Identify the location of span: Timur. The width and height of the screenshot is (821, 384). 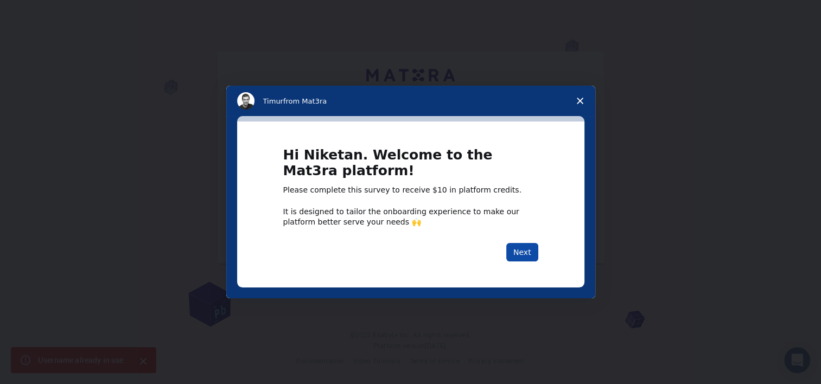
(273, 101).